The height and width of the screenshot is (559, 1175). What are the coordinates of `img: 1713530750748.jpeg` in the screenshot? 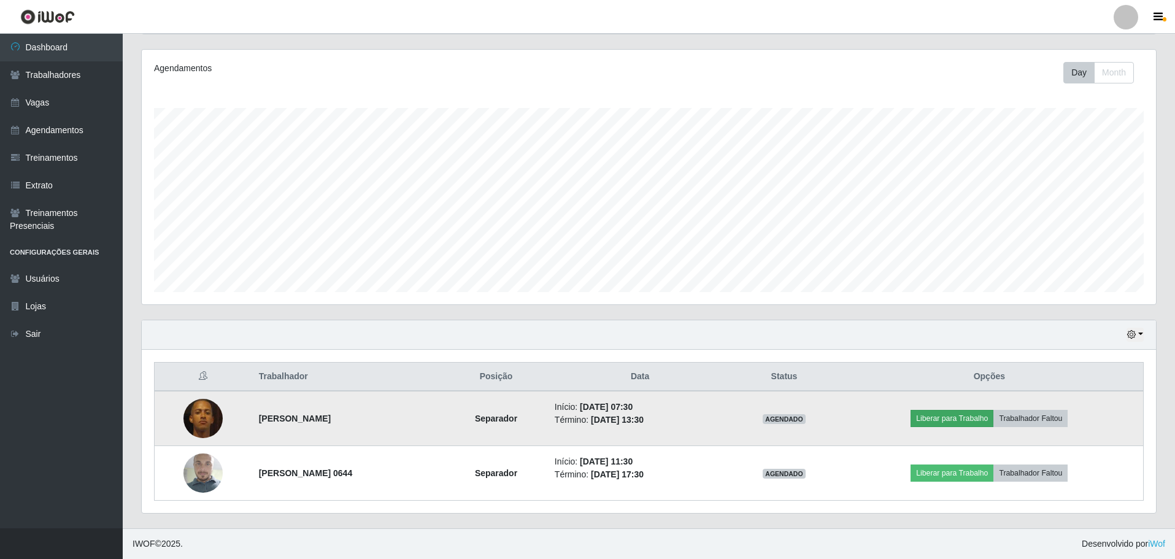 It's located at (203, 418).